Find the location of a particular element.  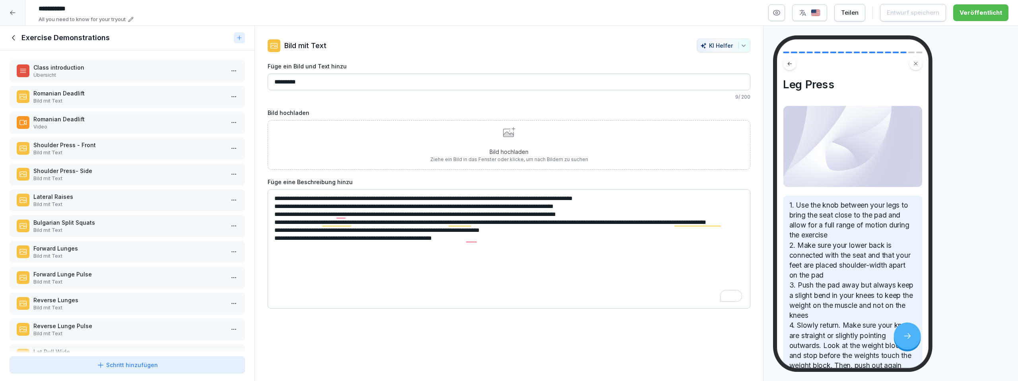

div: KI Helfer is located at coordinates (723, 45).